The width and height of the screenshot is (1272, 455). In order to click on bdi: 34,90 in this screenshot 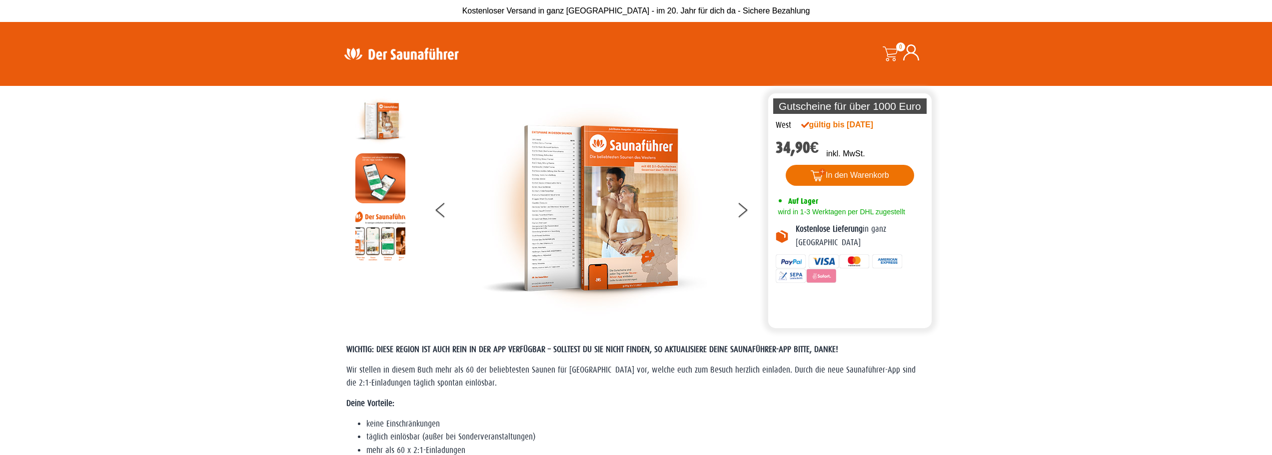, I will do `click(797, 147)`.